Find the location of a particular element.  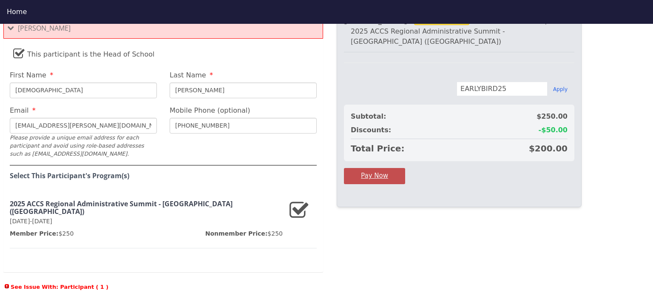

span: Email is located at coordinates (19, 110).